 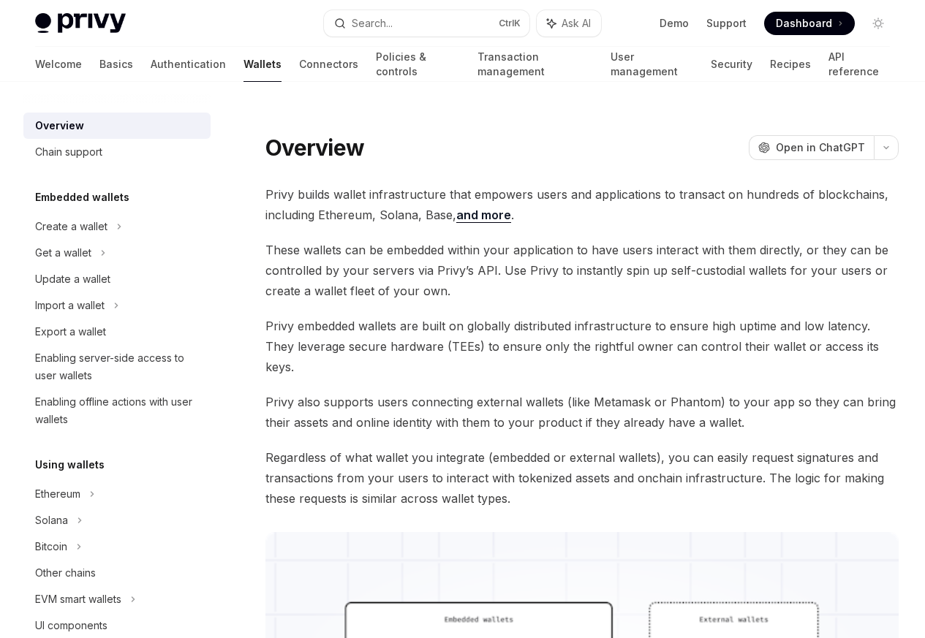 I want to click on a: Dashboard, so click(x=809, y=23).